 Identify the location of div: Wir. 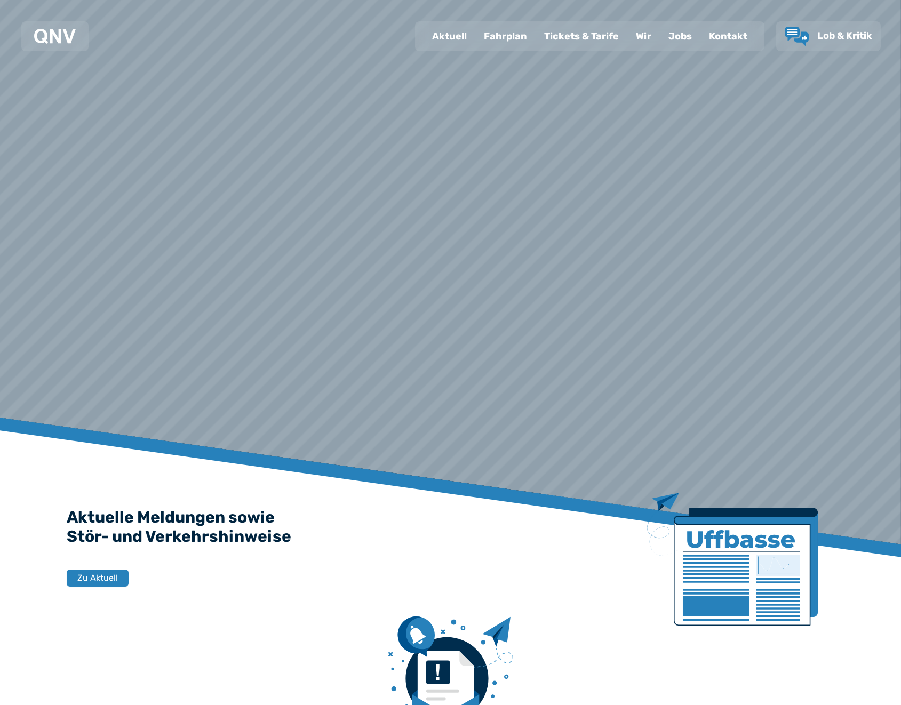
(643, 36).